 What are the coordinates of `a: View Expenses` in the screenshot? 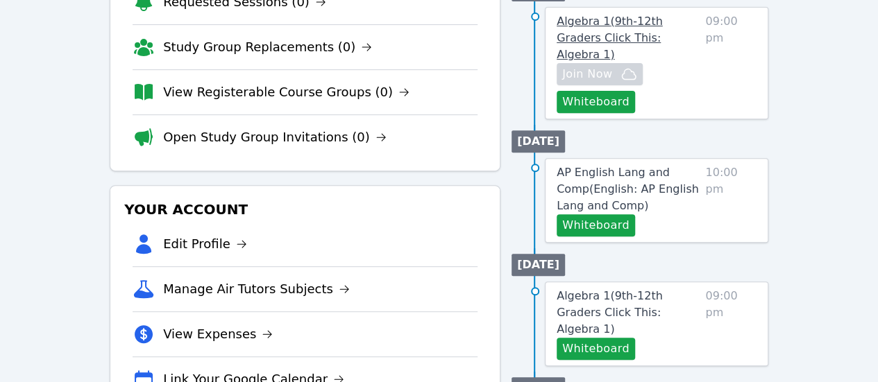 It's located at (218, 335).